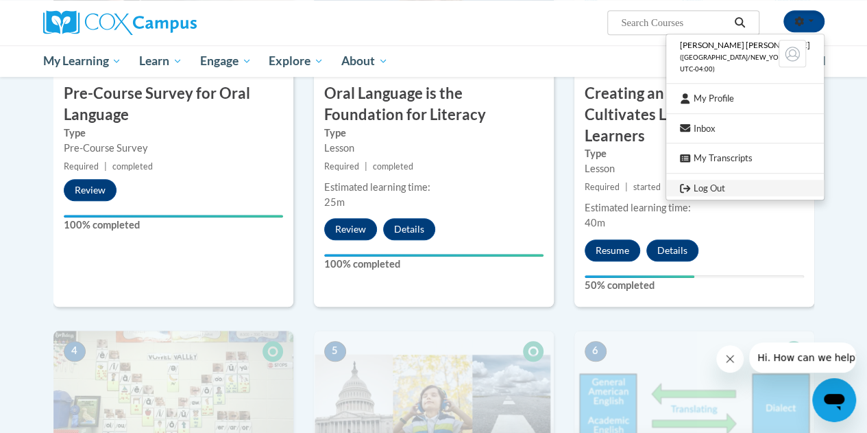 Image resolution: width=867 pixels, height=433 pixels. Describe the element at coordinates (335, 202) in the screenshot. I see `span: 25m` at that location.